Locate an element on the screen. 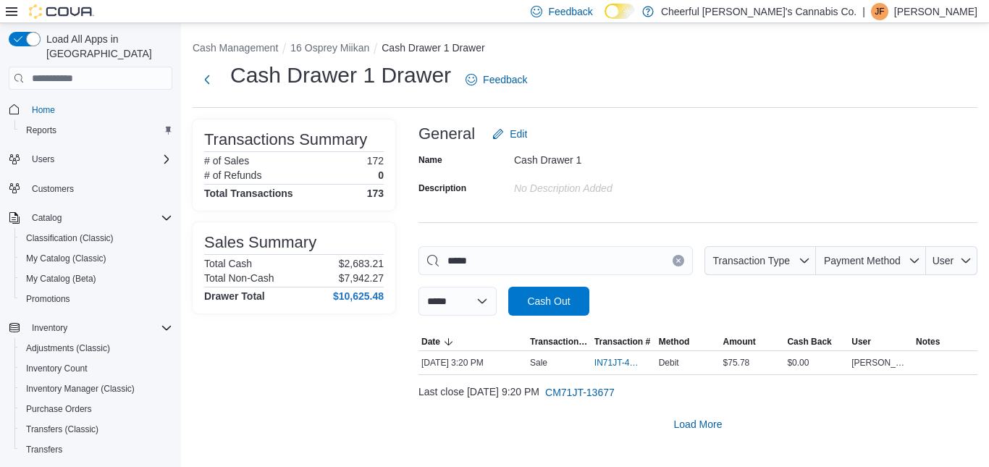  span: Payment Method is located at coordinates (863, 261).